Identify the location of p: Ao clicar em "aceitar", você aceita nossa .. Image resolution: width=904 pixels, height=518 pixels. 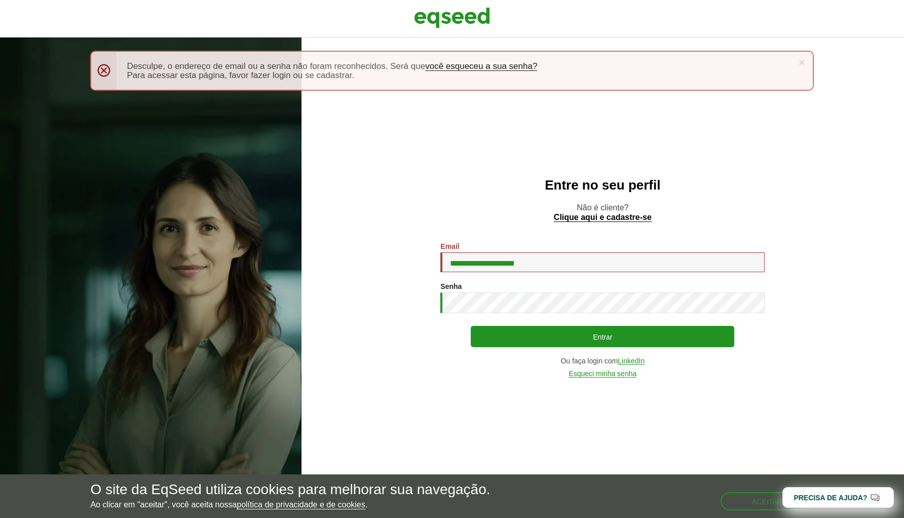
(290, 504).